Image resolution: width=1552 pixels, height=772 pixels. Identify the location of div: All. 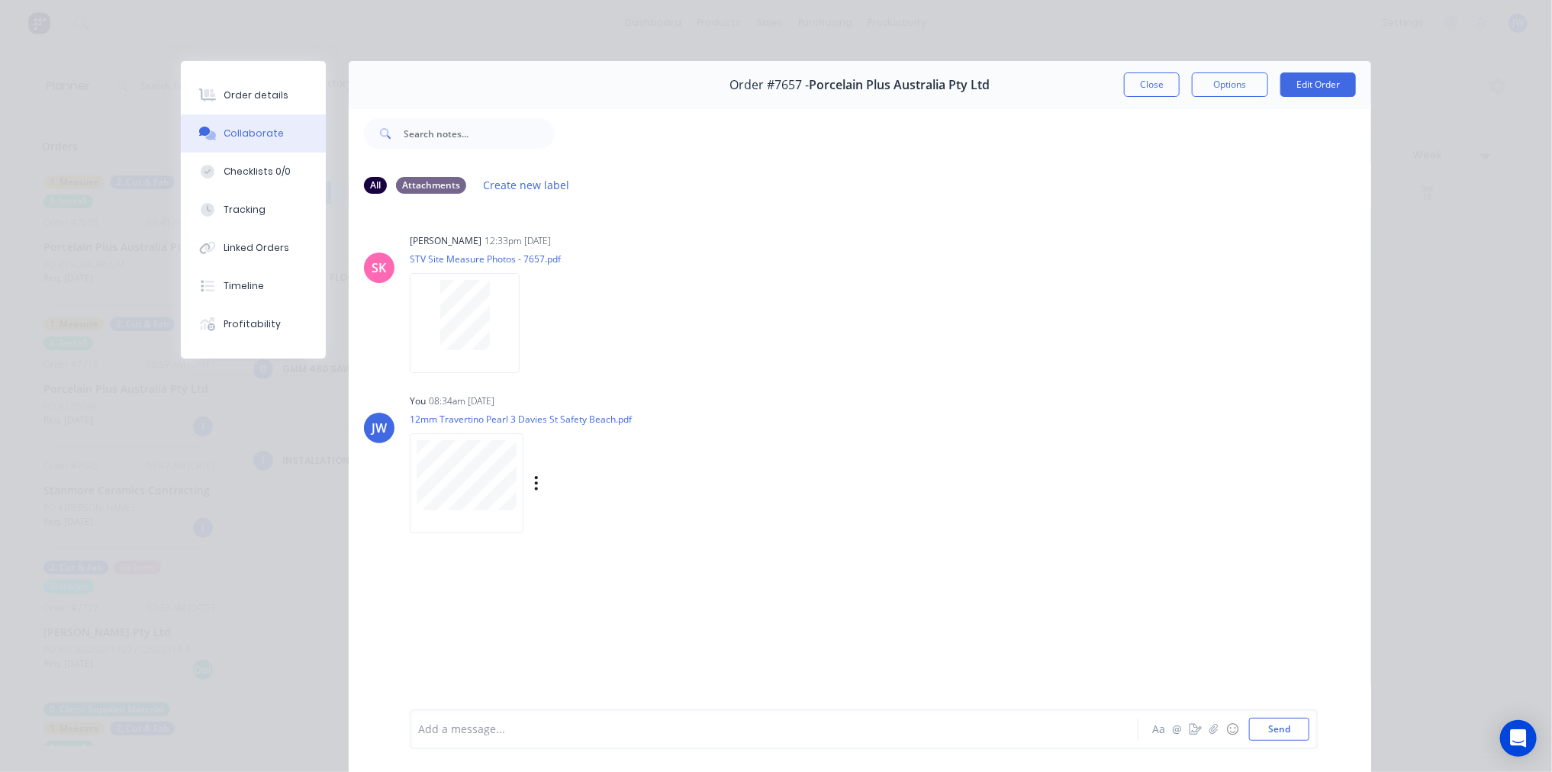
(375, 185).